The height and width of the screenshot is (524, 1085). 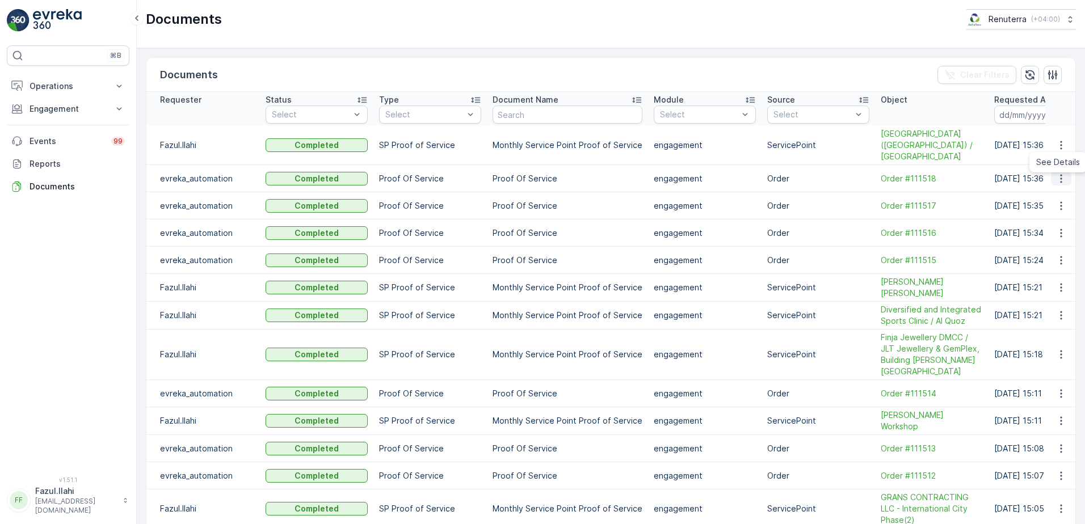 What do you see at coordinates (68, 86) in the screenshot?
I see `button: Operations` at bounding box center [68, 86].